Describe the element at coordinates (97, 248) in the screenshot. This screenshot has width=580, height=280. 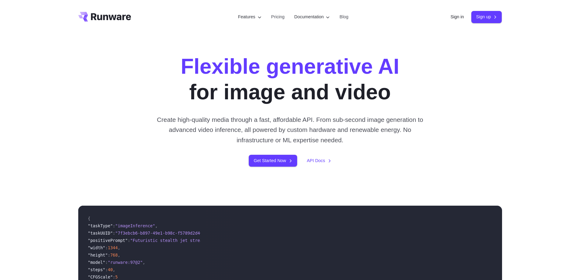
I see `span: "width"` at that location.